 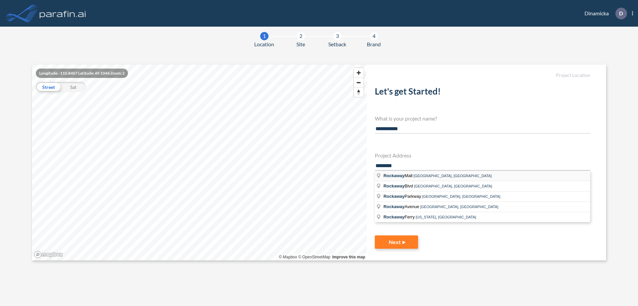 I want to click on a: Mapbox, so click(x=288, y=257).